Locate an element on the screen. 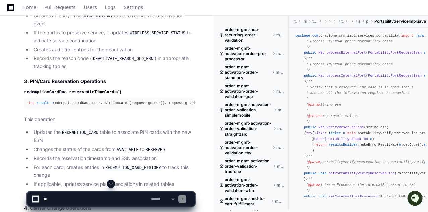 The height and width of the screenshot is (212, 428). span: order-mgmt-activation-order-validation-tbv is located at coordinates (248, 148).